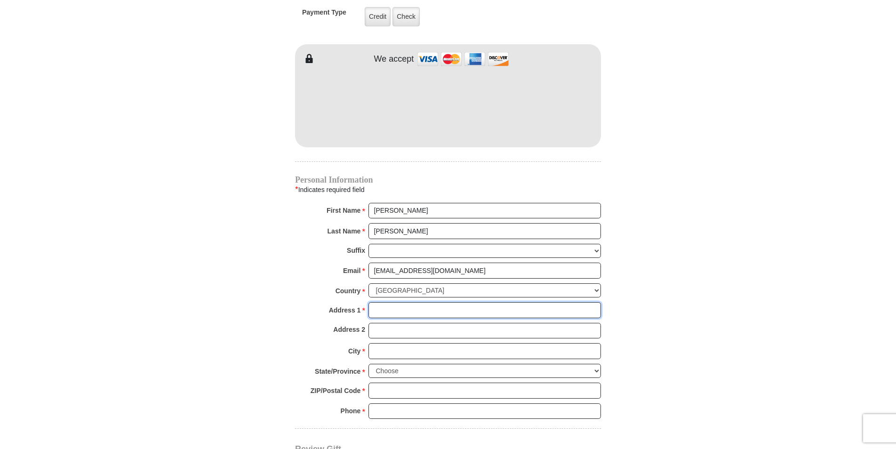  Describe the element at coordinates (394, 59) in the screenshot. I see `h4: We accept` at that location.